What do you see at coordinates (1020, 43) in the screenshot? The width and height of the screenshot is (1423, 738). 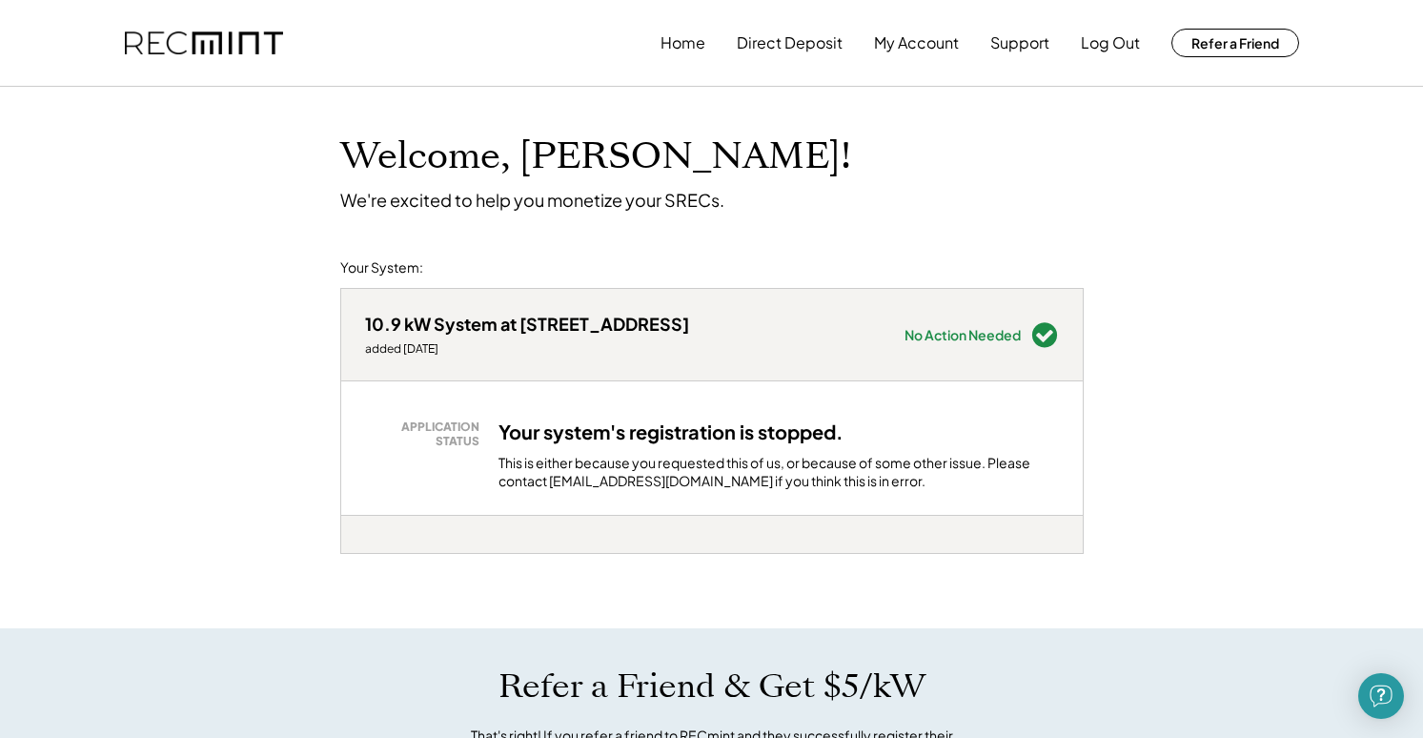 I see `button: Support` at bounding box center [1020, 43].